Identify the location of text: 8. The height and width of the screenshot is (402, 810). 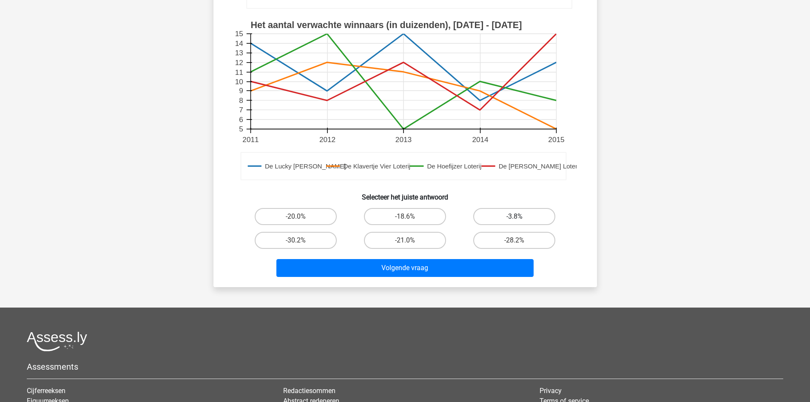
(241, 100).